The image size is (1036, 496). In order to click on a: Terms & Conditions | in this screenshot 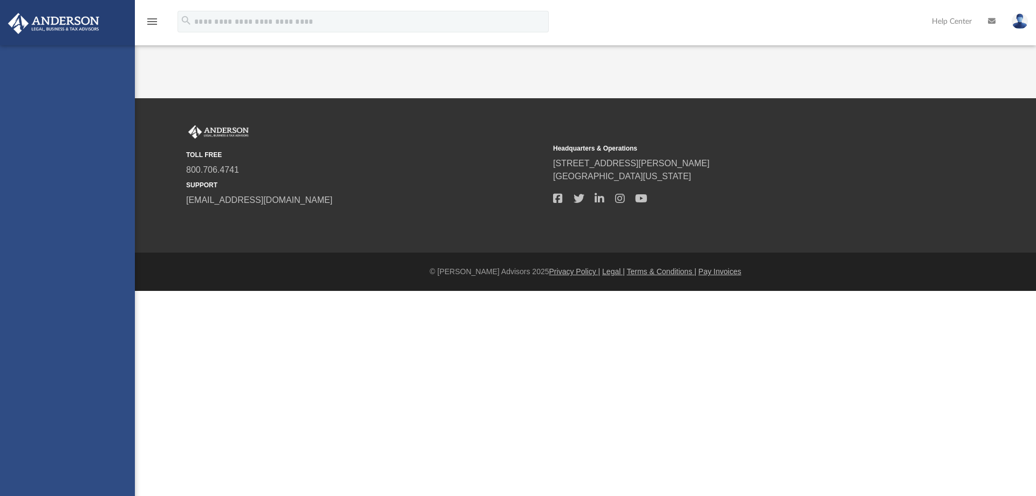, I will do `click(662, 272)`.